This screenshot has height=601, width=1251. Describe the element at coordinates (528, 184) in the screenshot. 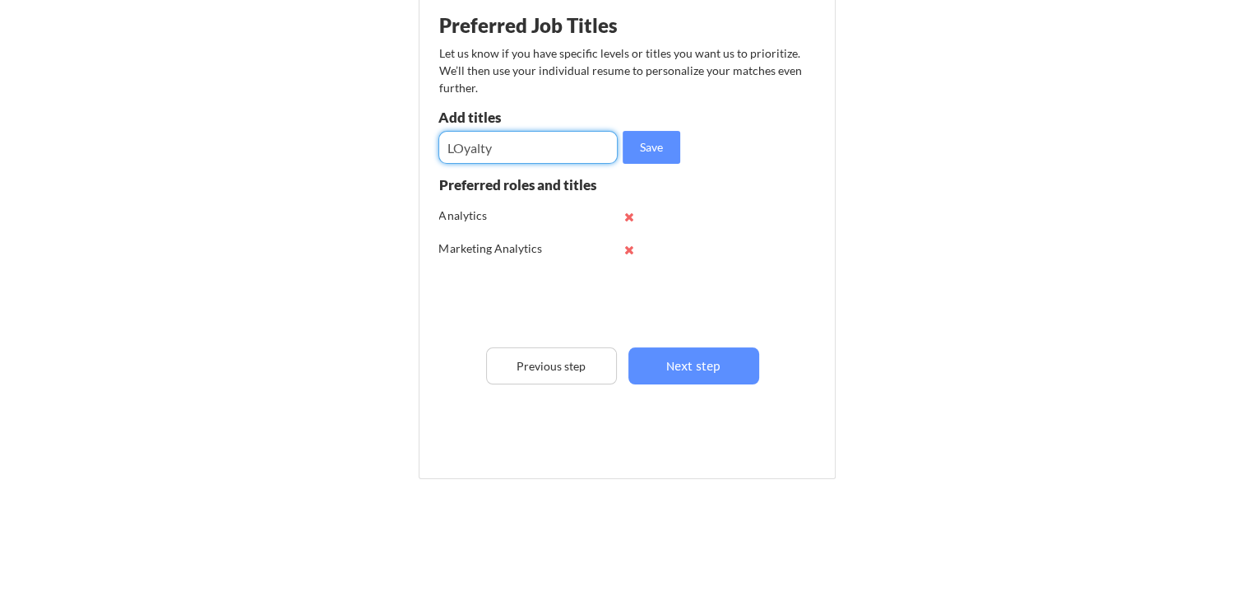

I see `div: Preferred roles and titles` at that location.